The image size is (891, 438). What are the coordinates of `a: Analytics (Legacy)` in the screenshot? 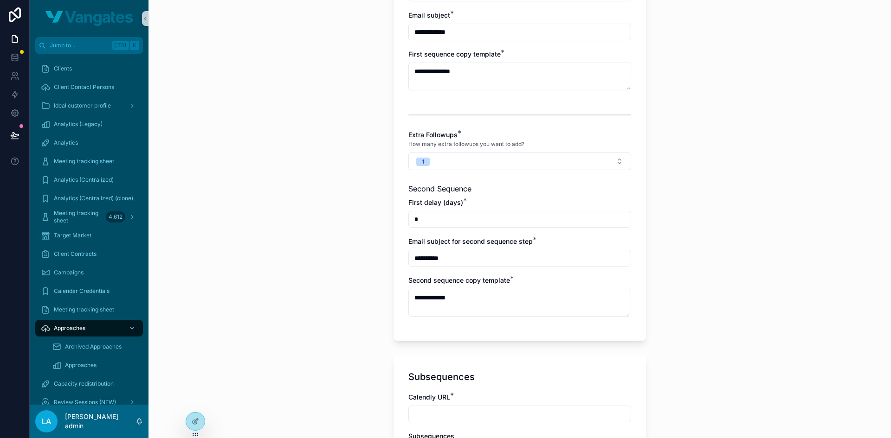 It's located at (89, 124).